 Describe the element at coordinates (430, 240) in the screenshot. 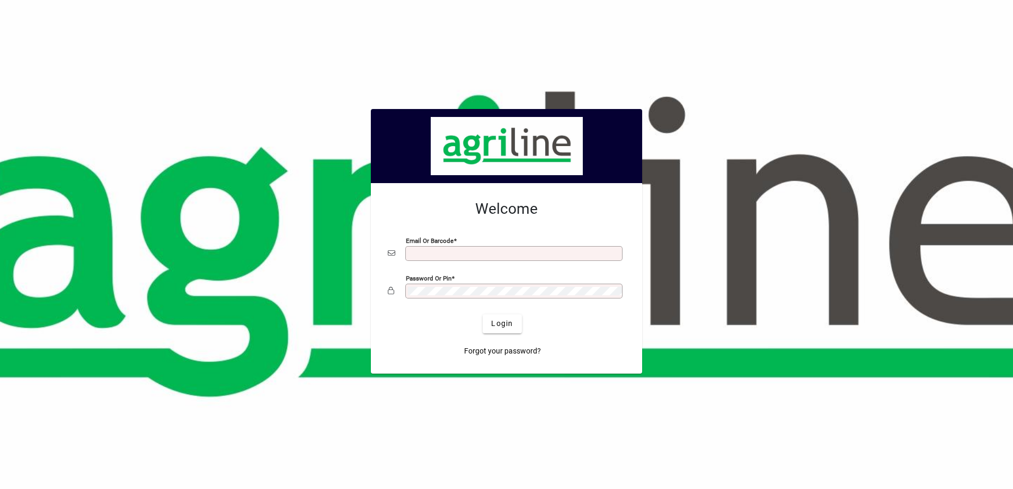

I see `mat-label: Email or Barcode` at that location.